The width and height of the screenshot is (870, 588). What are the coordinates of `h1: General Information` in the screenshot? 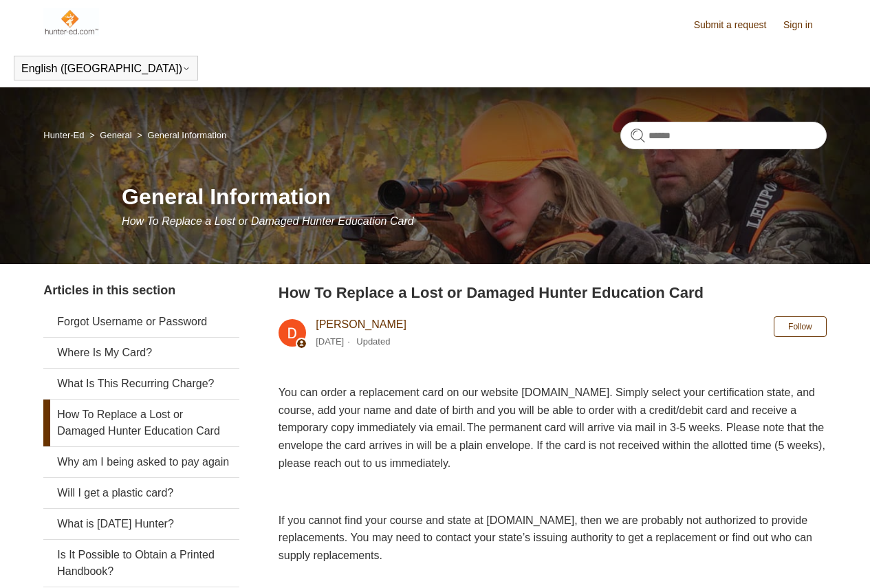 It's located at (474, 197).